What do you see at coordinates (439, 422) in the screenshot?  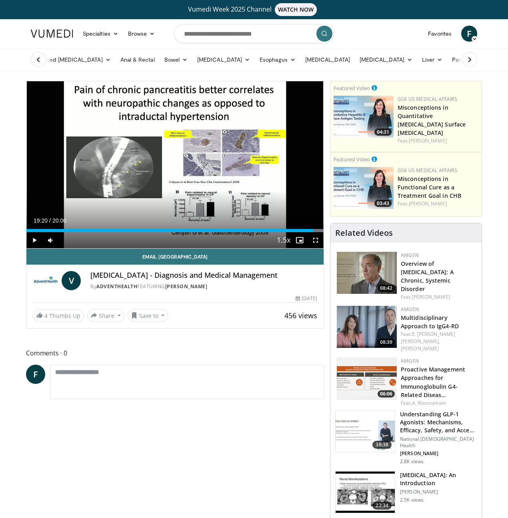 I see `h3: Understanding GLP-1 Agonists: Mechanisms, Efficacy, Safety, and Acce…` at bounding box center [439, 422].